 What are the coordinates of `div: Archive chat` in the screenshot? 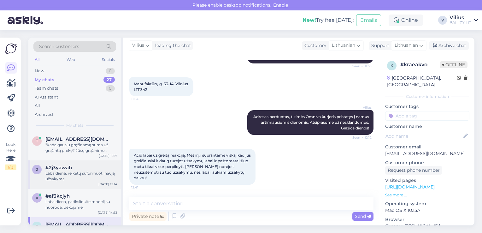 It's located at (449, 45).